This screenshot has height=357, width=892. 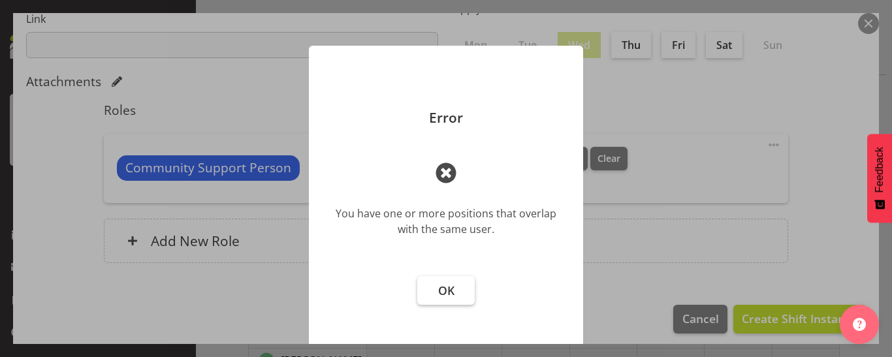 I want to click on span: OK, so click(x=446, y=291).